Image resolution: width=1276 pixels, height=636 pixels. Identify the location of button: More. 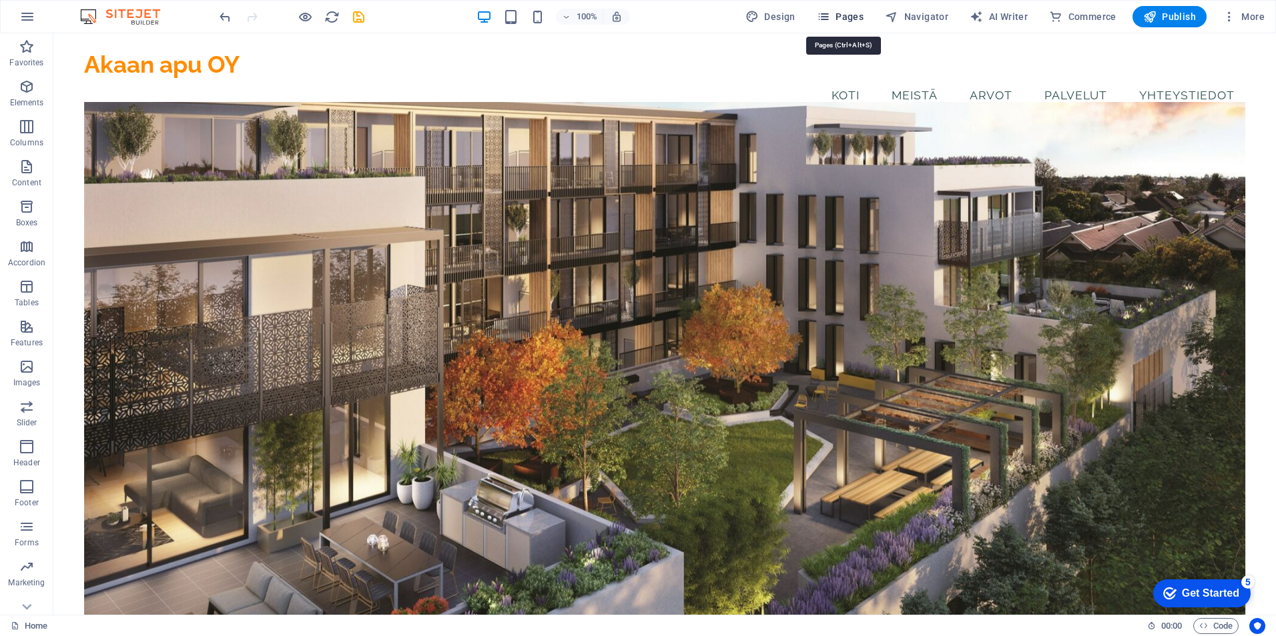
(1243, 17).